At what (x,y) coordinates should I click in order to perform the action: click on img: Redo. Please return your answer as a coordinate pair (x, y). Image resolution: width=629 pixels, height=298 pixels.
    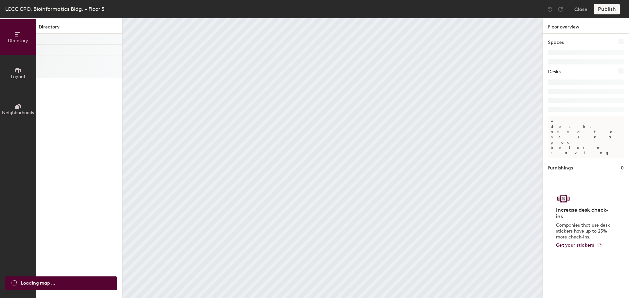
    Looking at the image, I should click on (560, 9).